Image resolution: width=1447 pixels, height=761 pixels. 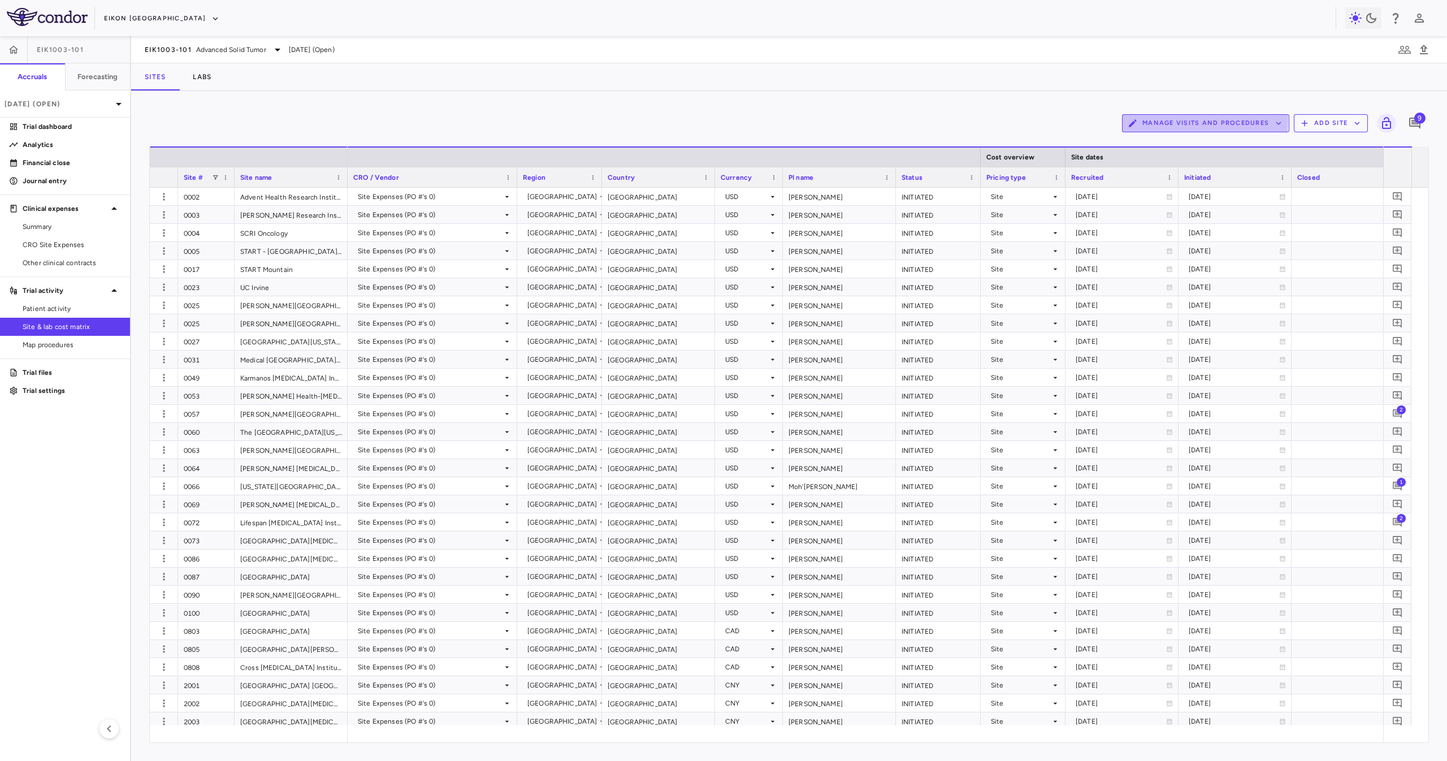 I want to click on div: 0073, so click(x=206, y=540).